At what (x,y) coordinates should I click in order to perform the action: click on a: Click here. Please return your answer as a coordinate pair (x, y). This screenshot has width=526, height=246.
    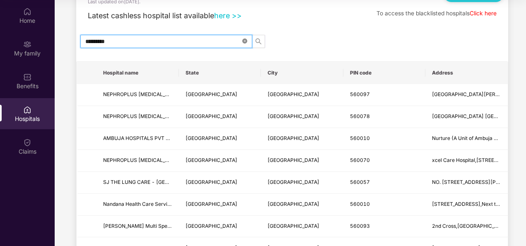
    Looking at the image, I should click on (483, 13).